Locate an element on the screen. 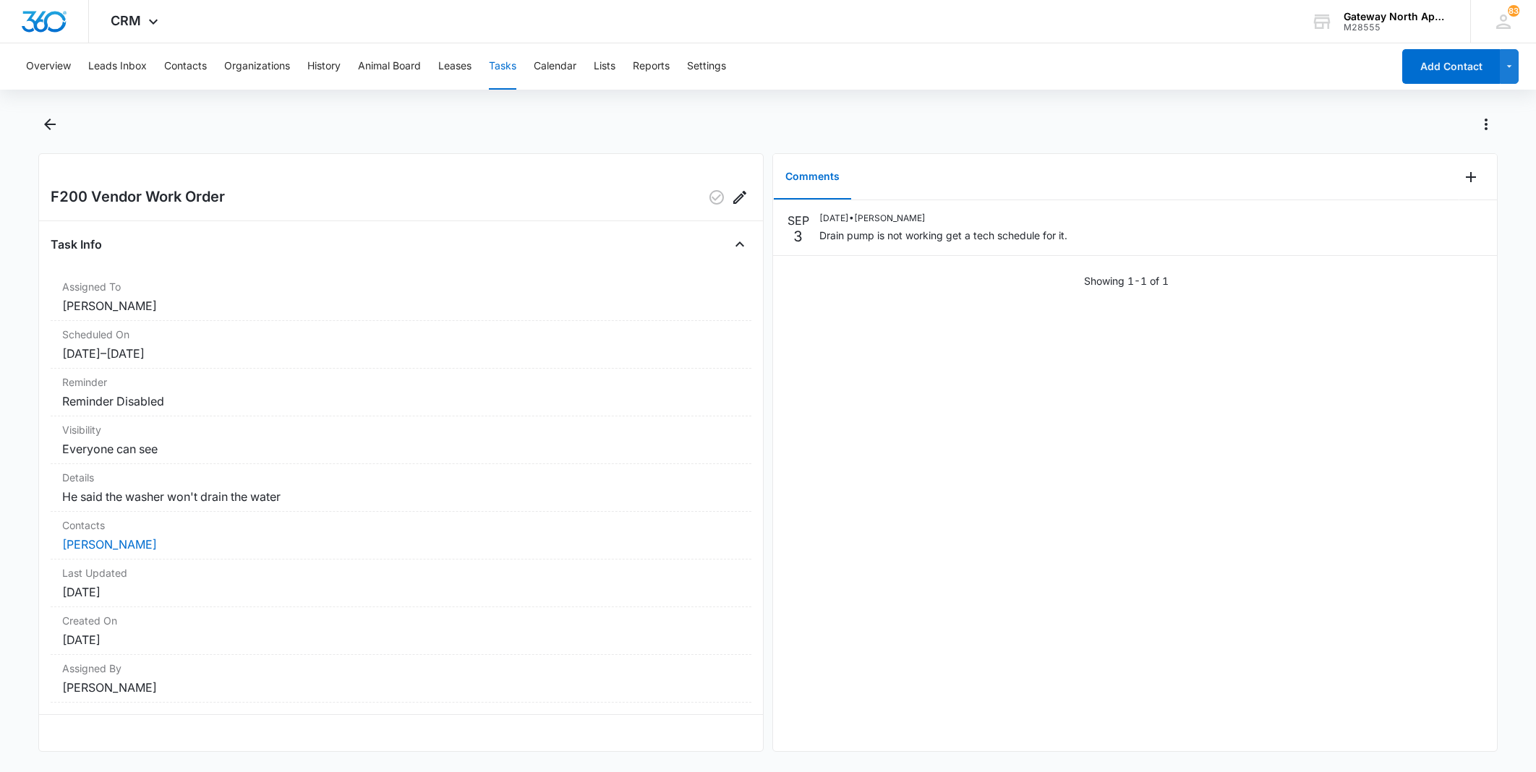 Image resolution: width=1536 pixels, height=772 pixels. button: Leases is located at coordinates (455, 67).